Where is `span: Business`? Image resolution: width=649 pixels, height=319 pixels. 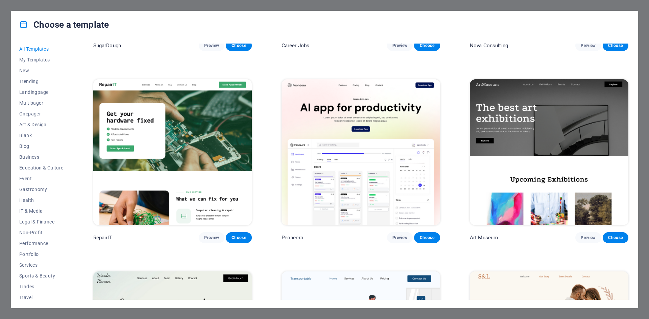
span: Business is located at coordinates (41, 157).